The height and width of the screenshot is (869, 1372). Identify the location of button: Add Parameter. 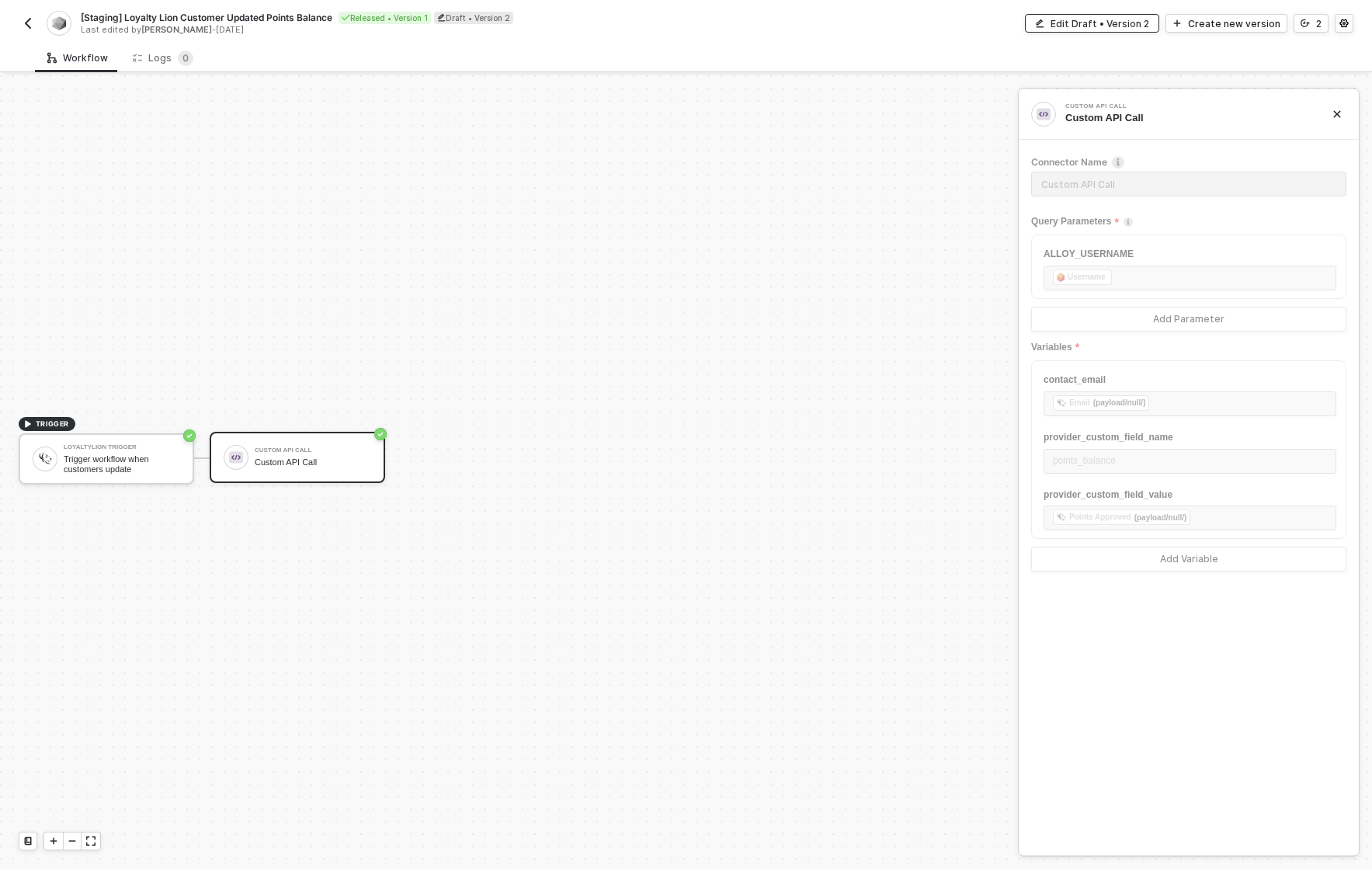
(1189, 319).